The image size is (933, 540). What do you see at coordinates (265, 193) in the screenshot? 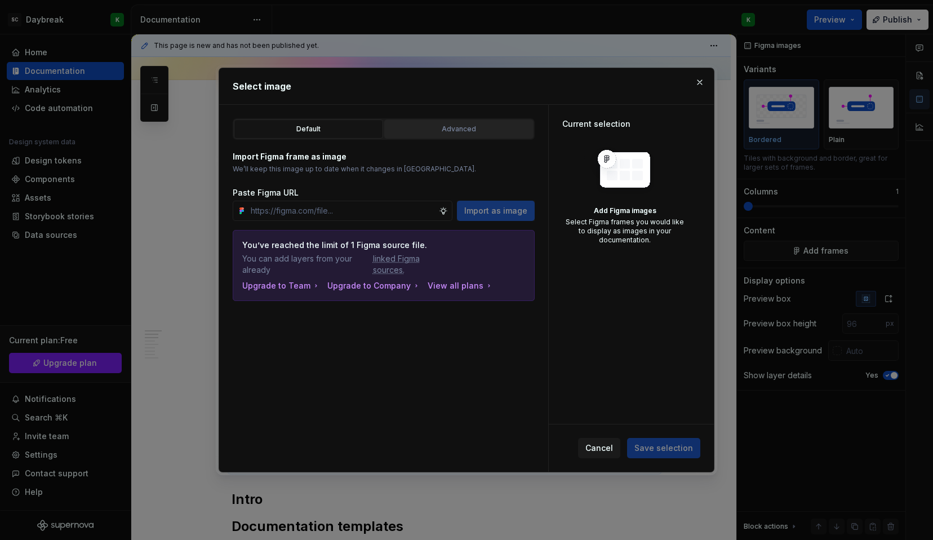
I see `label: Paste Figma URL` at bounding box center [265, 193].